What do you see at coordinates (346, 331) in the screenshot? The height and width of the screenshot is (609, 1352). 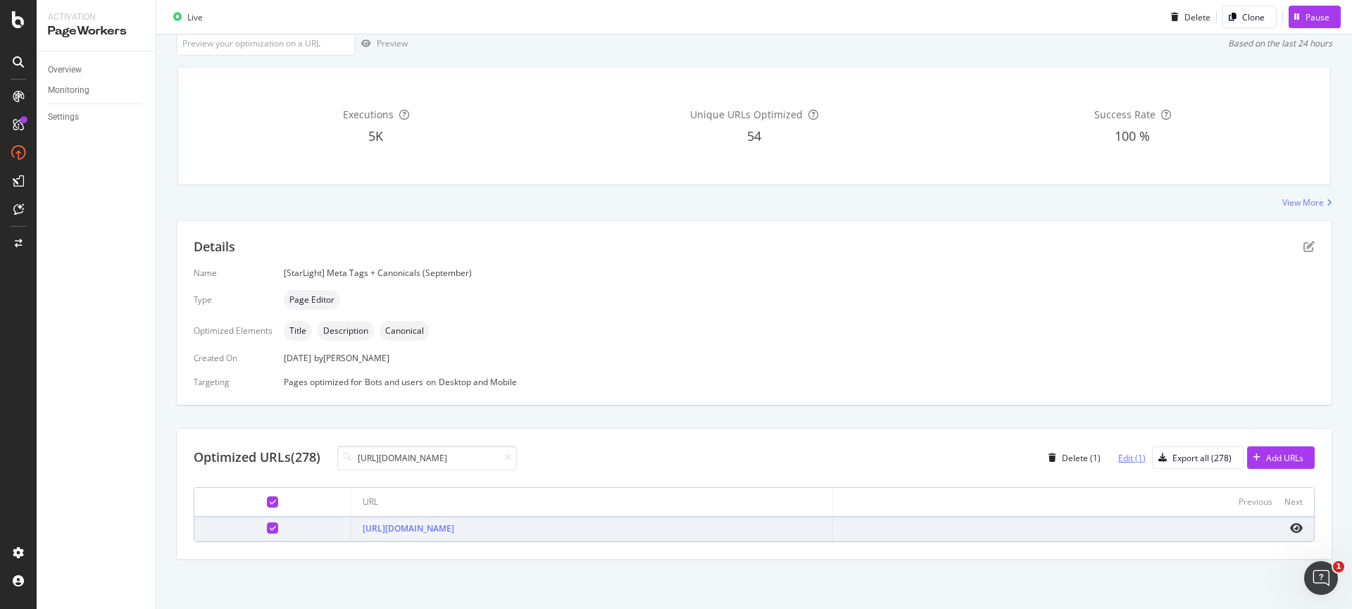 I see `span: Description` at bounding box center [346, 331].